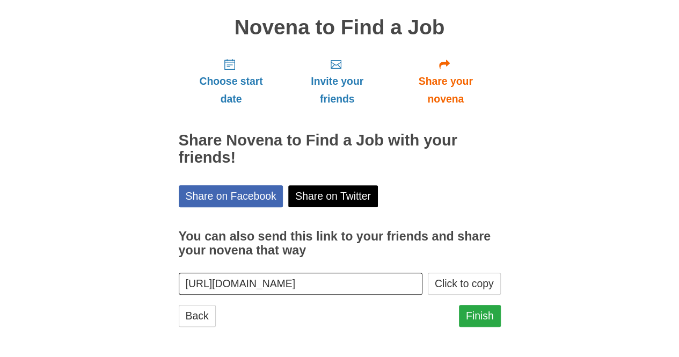  Describe the element at coordinates (464, 283) in the screenshot. I see `button: Click to copy` at that location.